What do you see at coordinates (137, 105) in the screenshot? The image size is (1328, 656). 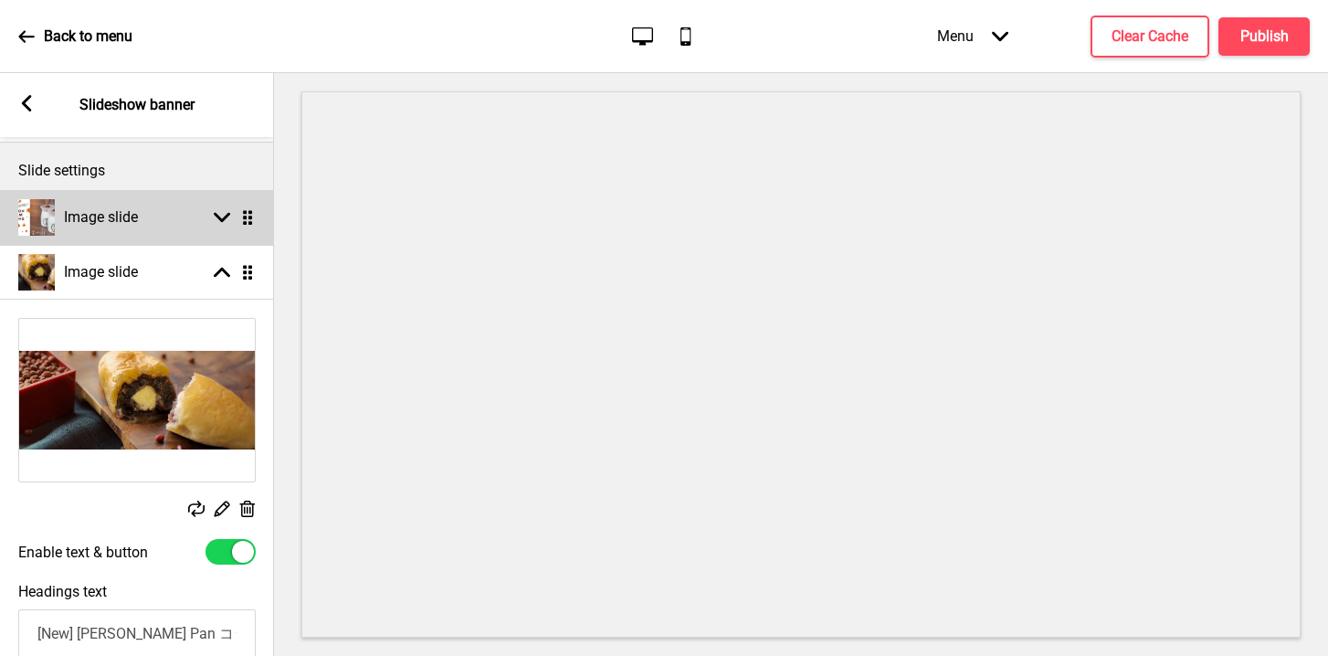 I see `p: Slideshow banner` at bounding box center [137, 105].